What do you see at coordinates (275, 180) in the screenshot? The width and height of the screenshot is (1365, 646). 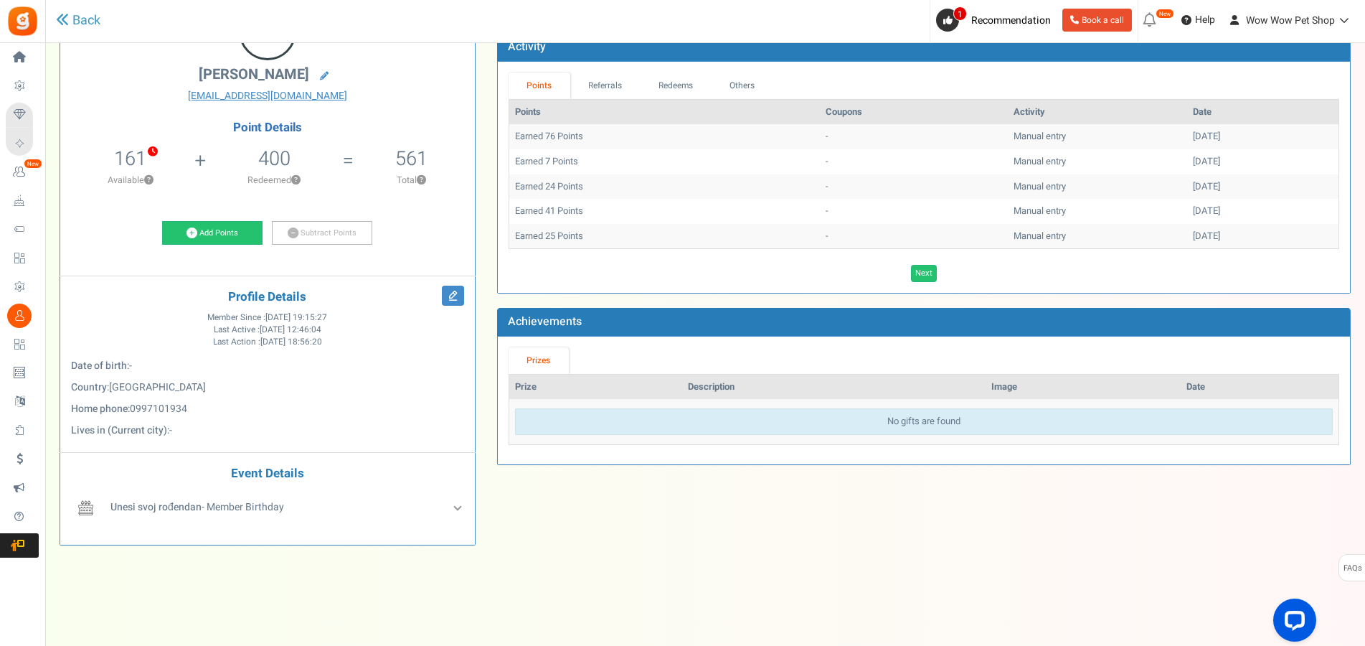 I see `p: Redeemed` at bounding box center [275, 180].